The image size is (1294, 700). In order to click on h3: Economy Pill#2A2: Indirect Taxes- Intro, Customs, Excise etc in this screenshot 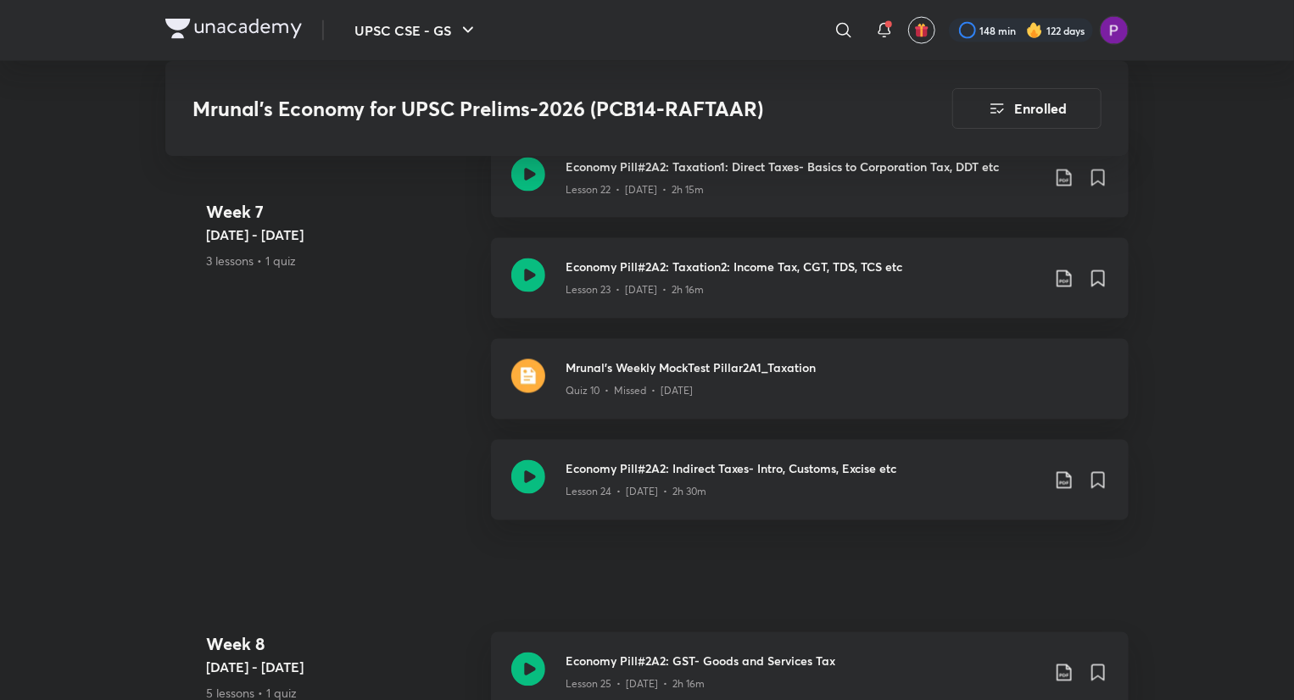, I will do `click(803, 469)`.